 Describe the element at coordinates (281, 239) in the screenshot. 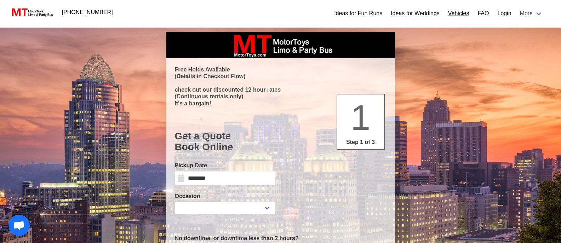

I see `p: No downtime, or downtime less than 2 hours?` at that location.